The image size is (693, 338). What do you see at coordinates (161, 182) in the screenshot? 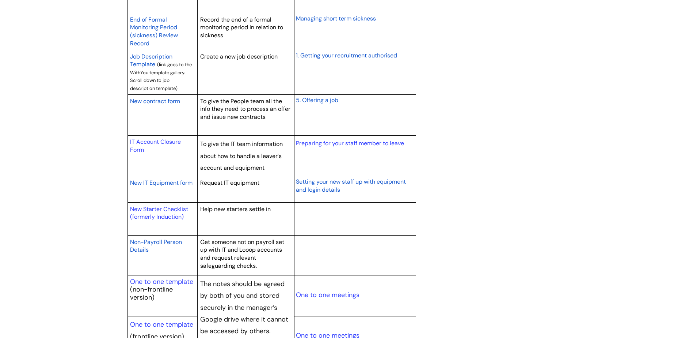
I see `span: New IT Equipment form` at bounding box center [161, 182].